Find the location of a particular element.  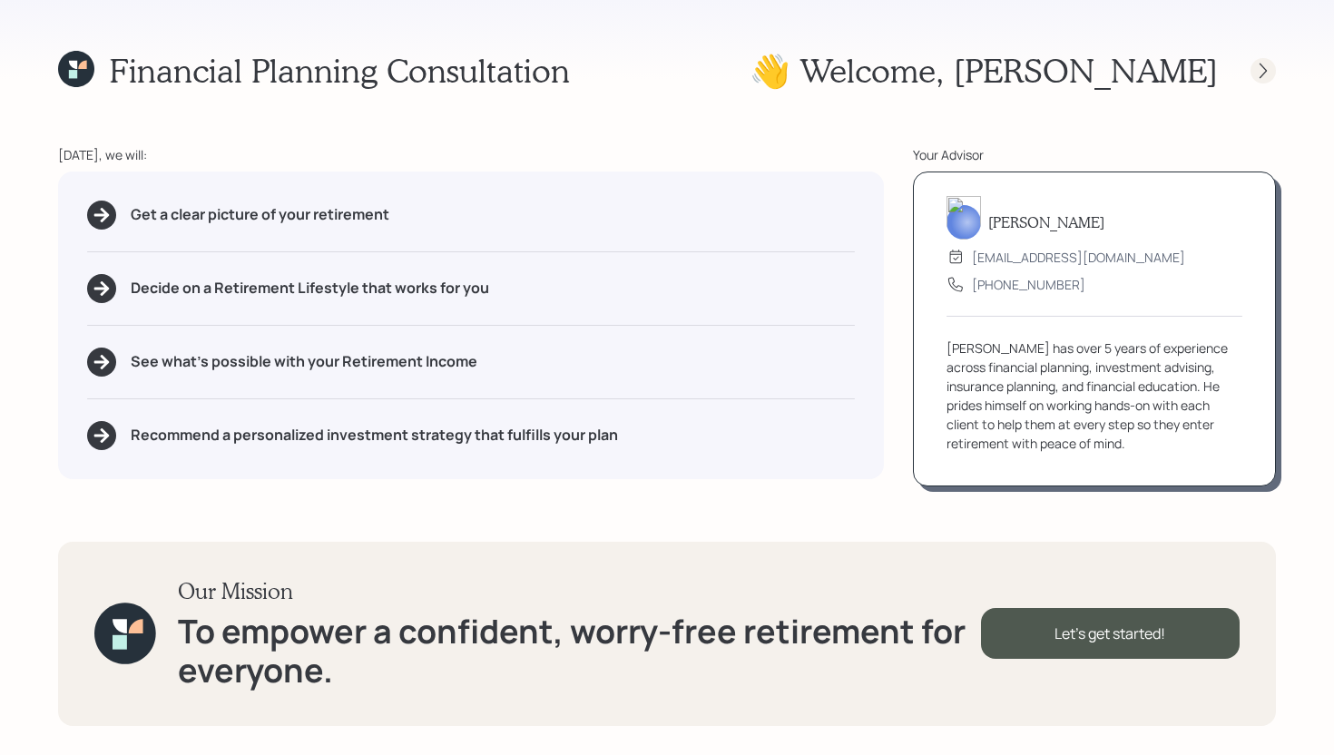

h5: Recommend a personalized investment strategy that fulfills your plan is located at coordinates (374, 435).